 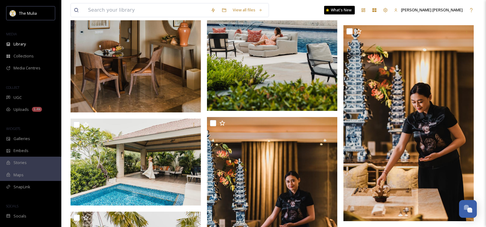 I want to click on img: mulia_logo.png, so click(x=13, y=13).